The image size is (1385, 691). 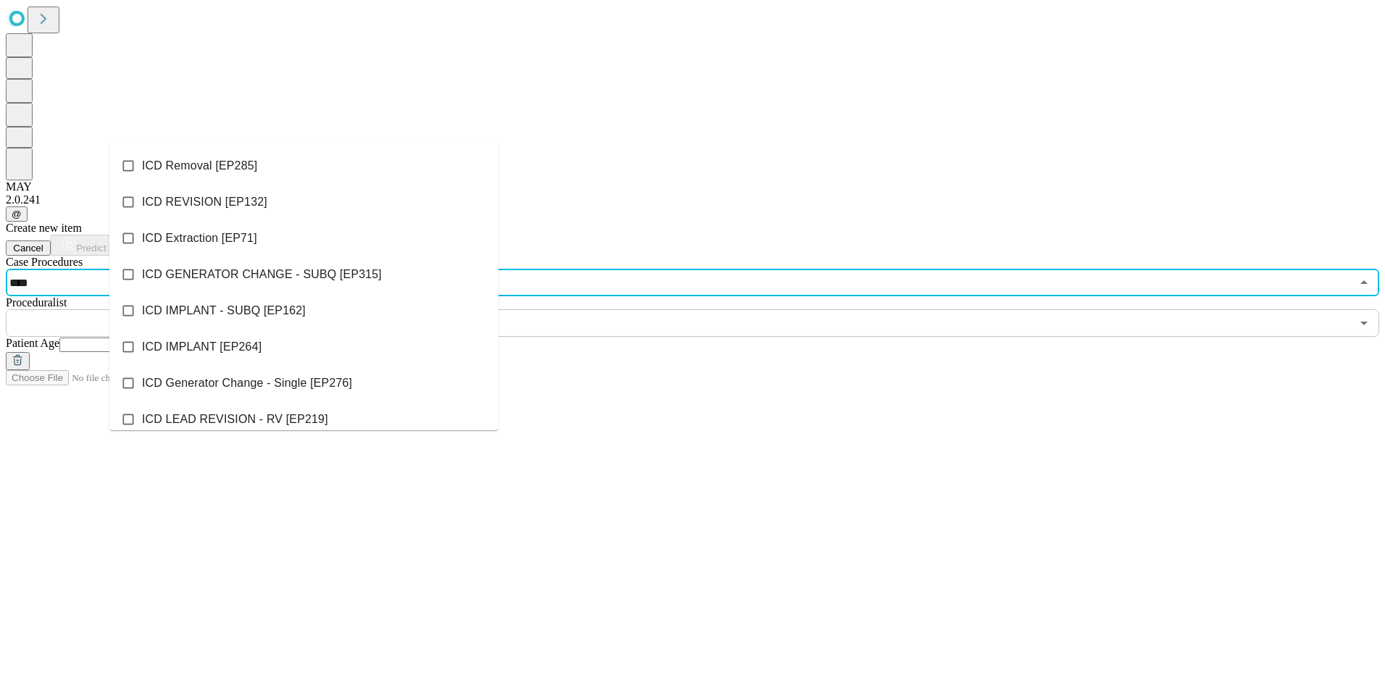 I want to click on span: Patient Age, so click(x=33, y=343).